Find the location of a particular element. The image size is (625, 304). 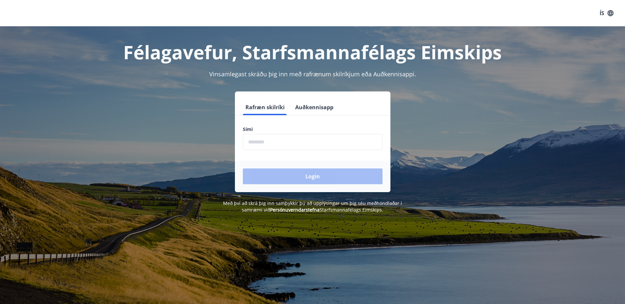

a: Persónuverndarstefna is located at coordinates (295, 210).